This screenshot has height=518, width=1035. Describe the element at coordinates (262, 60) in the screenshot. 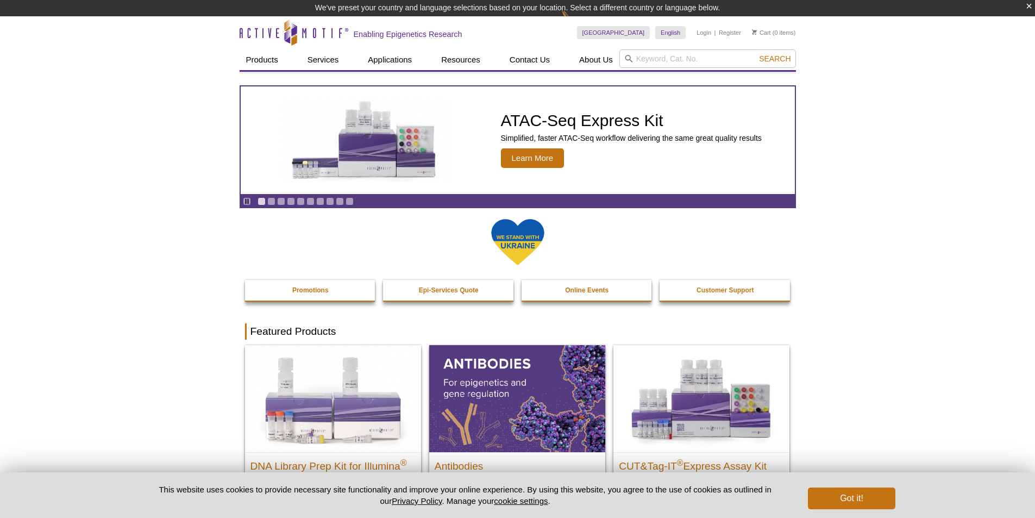

I see `a: Products` at that location.